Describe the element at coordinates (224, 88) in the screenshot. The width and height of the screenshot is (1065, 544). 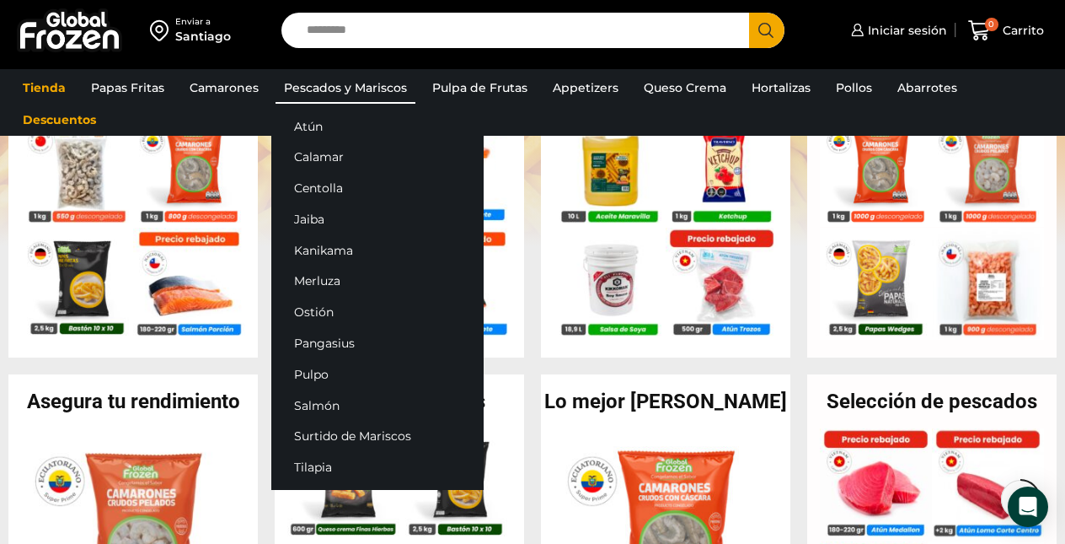
I see `a: Camarones` at that location.